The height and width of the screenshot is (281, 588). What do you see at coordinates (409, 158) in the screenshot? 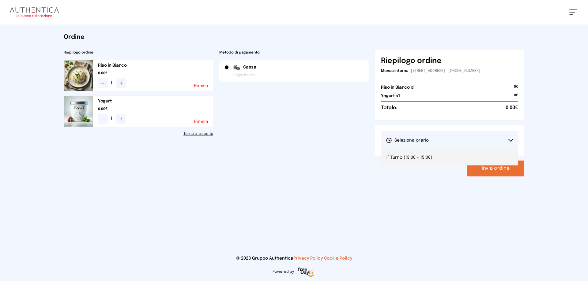
I see `span: 1° Turno (13:00 - 15:00)` at bounding box center [409, 158].